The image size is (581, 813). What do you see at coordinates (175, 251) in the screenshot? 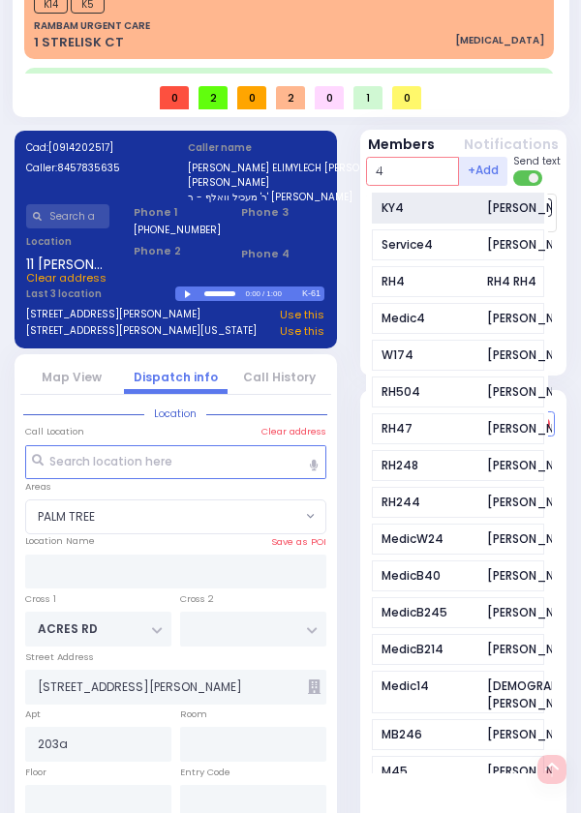
I see `span: Phone 2` at bounding box center [175, 251].